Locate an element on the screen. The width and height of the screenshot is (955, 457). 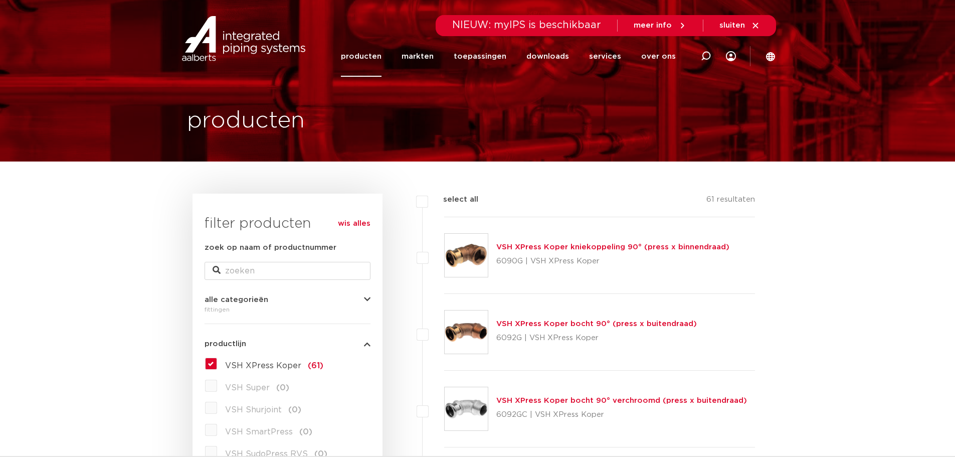
span: VSH Super is located at coordinates (247, 388).